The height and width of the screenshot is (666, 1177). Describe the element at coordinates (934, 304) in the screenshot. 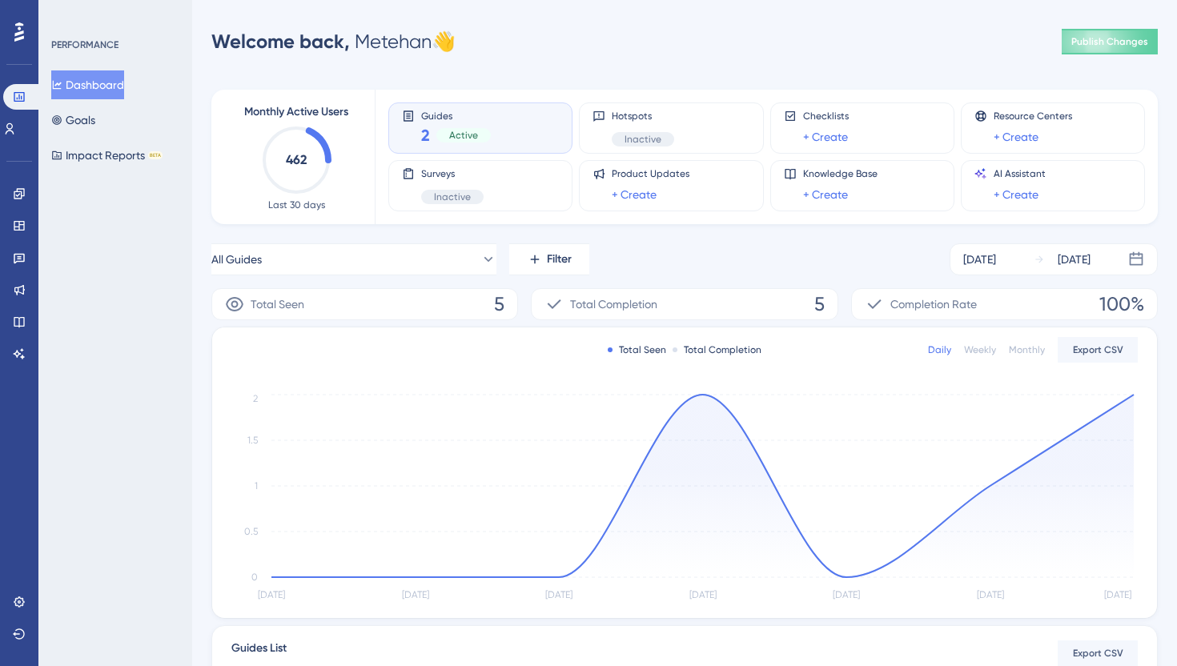

I see `span: Completion Rate` at that location.